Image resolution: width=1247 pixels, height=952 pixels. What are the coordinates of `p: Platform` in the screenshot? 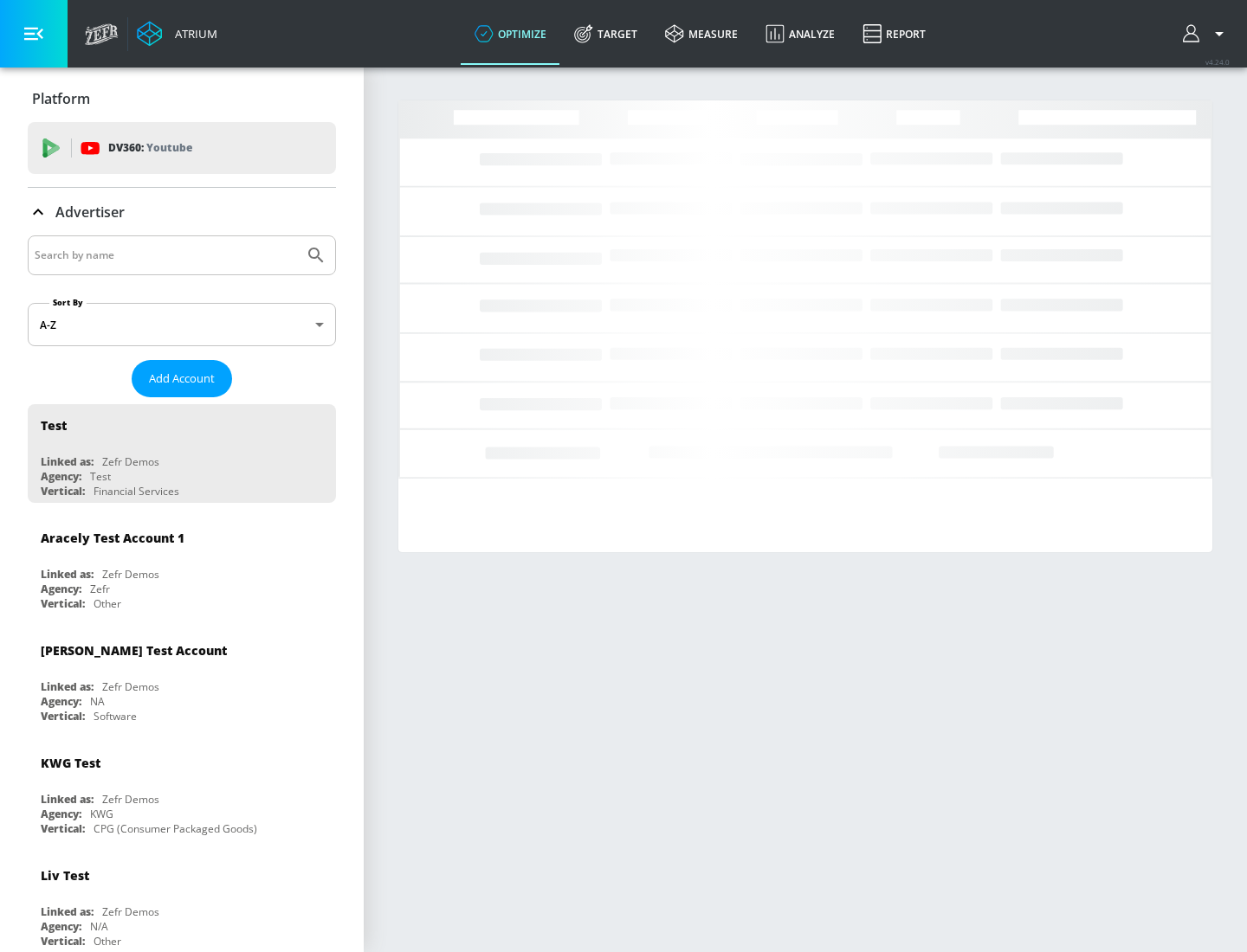 It's located at (61, 98).